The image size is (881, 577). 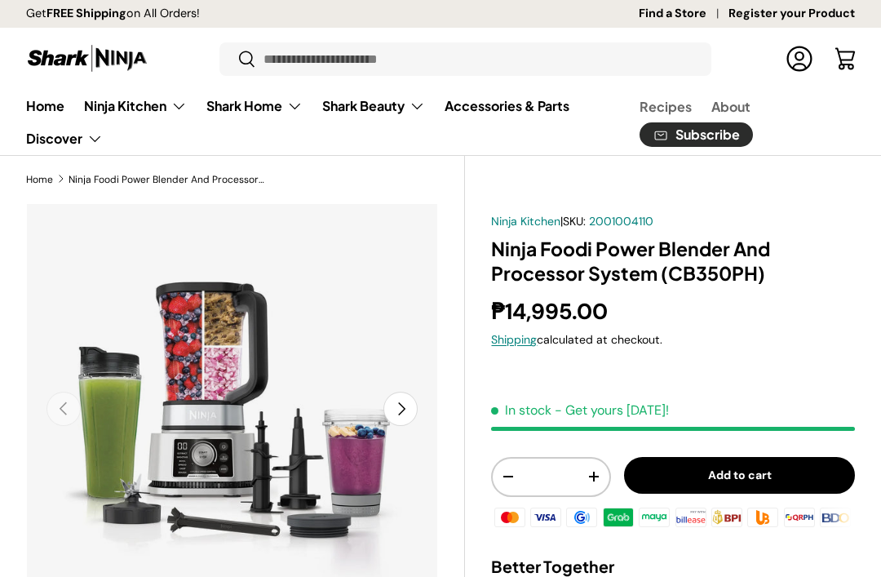 What do you see at coordinates (551, 311) in the screenshot?
I see `strong: ₱14,995.00` at bounding box center [551, 311].